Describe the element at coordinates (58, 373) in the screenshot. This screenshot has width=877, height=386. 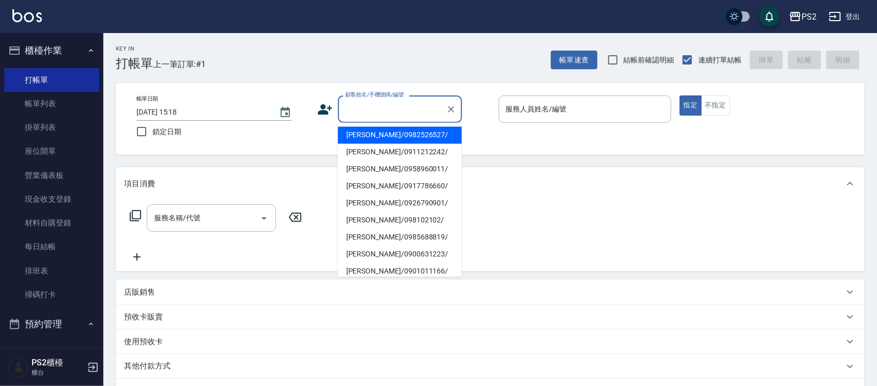
I see `p: 櫃台` at that location.